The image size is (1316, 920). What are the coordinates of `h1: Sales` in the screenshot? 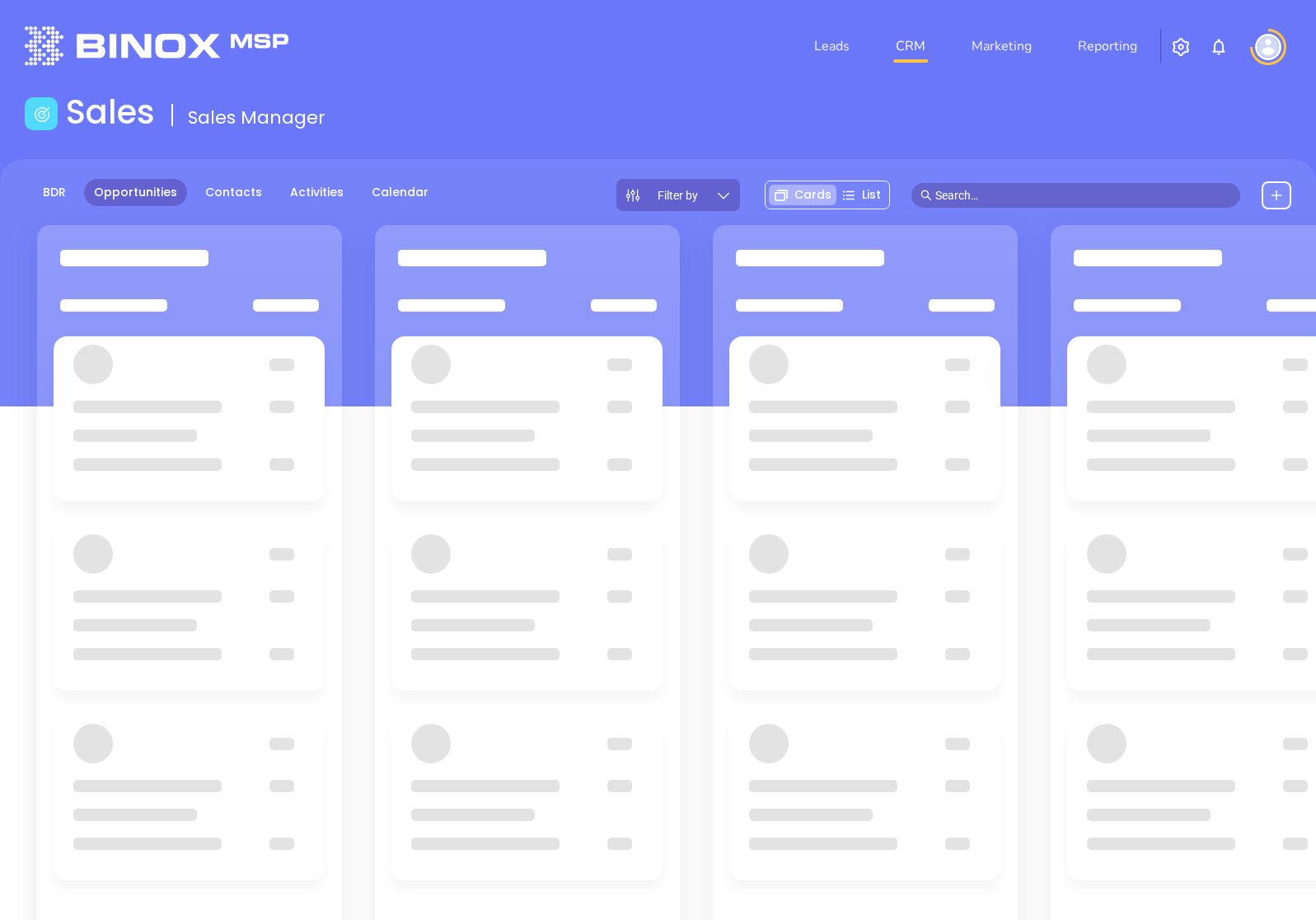 It's located at (111, 112).